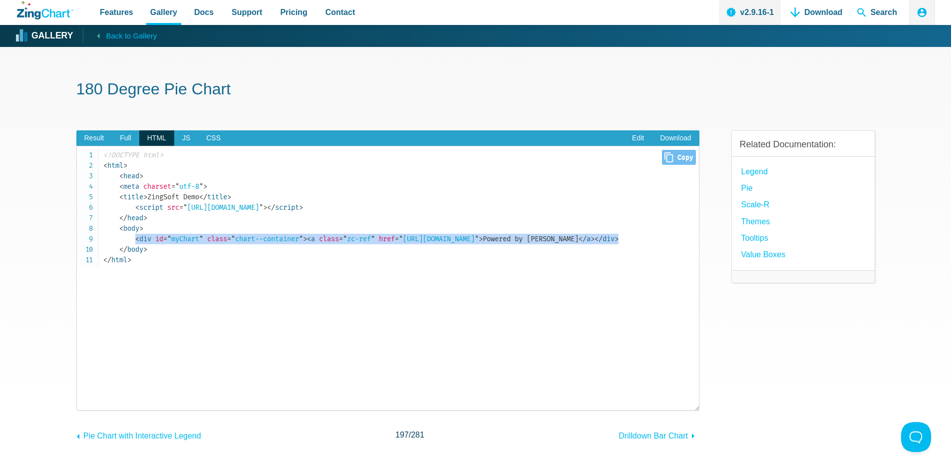 The image size is (951, 472). Describe the element at coordinates (747, 188) in the screenshot. I see `a: Pie` at that location.